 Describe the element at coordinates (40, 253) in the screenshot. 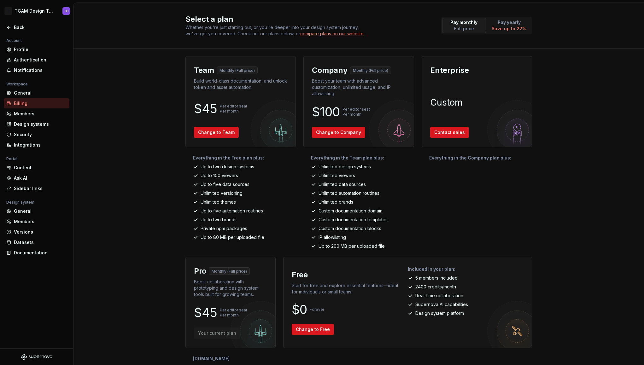

I see `div: Documentation` at that location.